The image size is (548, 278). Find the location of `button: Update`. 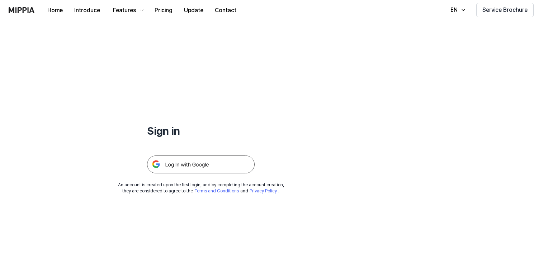

button: Update is located at coordinates (194, 10).